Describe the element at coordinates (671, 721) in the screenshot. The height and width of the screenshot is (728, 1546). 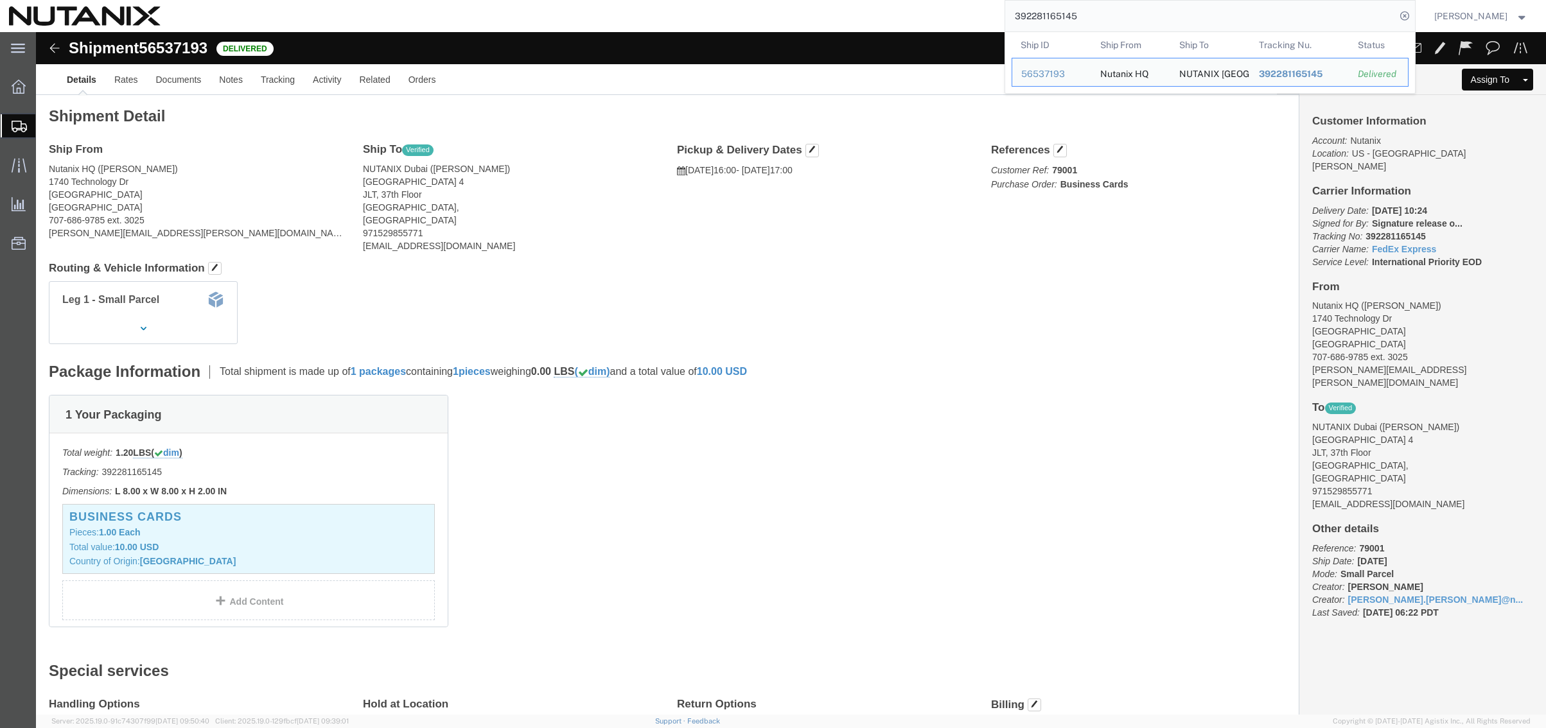
I see `a: Support` at that location.